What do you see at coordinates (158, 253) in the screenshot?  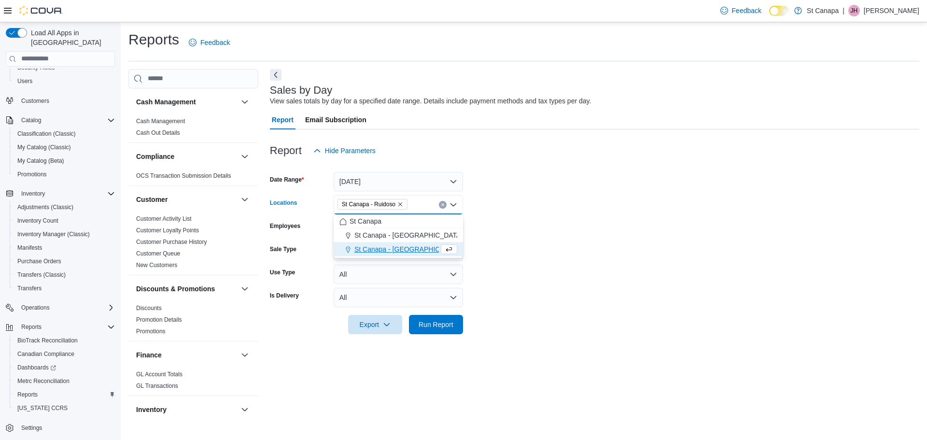 I see `a: Customer Queue` at bounding box center [158, 253].